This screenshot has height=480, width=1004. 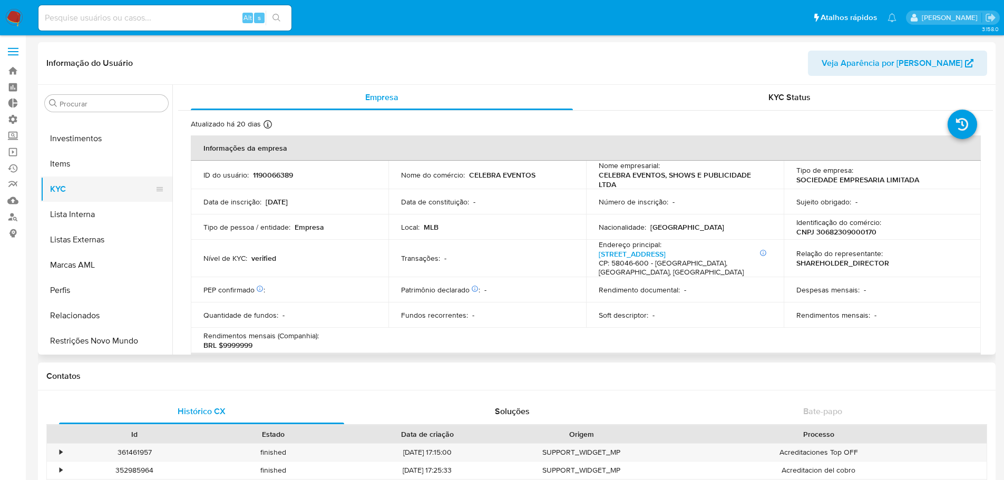 I want to click on p: Tipo de empresa :, so click(x=825, y=170).